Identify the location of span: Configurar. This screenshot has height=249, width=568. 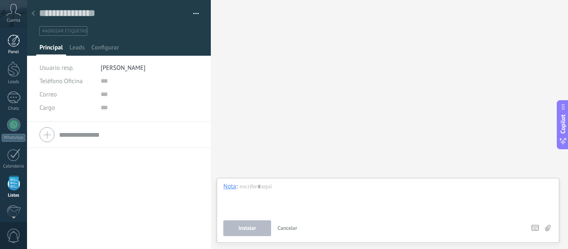
(105, 49).